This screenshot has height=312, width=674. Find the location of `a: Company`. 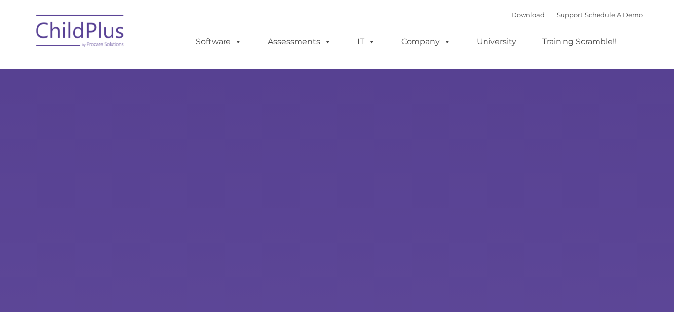

a: Company is located at coordinates (426, 42).